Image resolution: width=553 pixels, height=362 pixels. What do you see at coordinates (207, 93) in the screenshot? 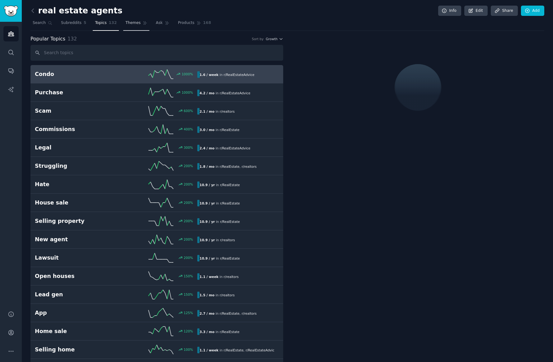
I see `b: 4.2 / mo` at bounding box center [207, 93].